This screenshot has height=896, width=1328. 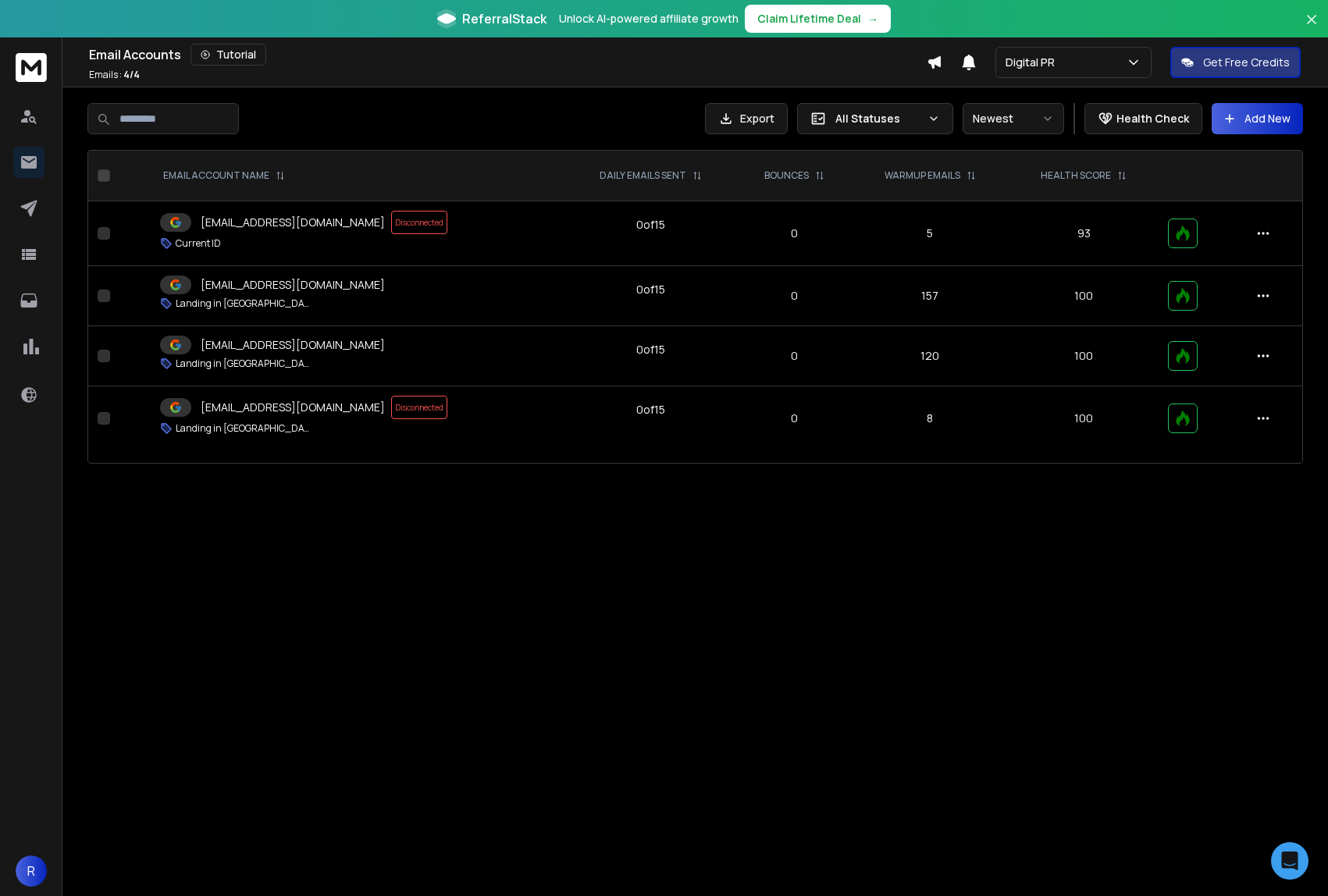 What do you see at coordinates (1312, 28) in the screenshot?
I see `button: Close banner` at bounding box center [1312, 28].